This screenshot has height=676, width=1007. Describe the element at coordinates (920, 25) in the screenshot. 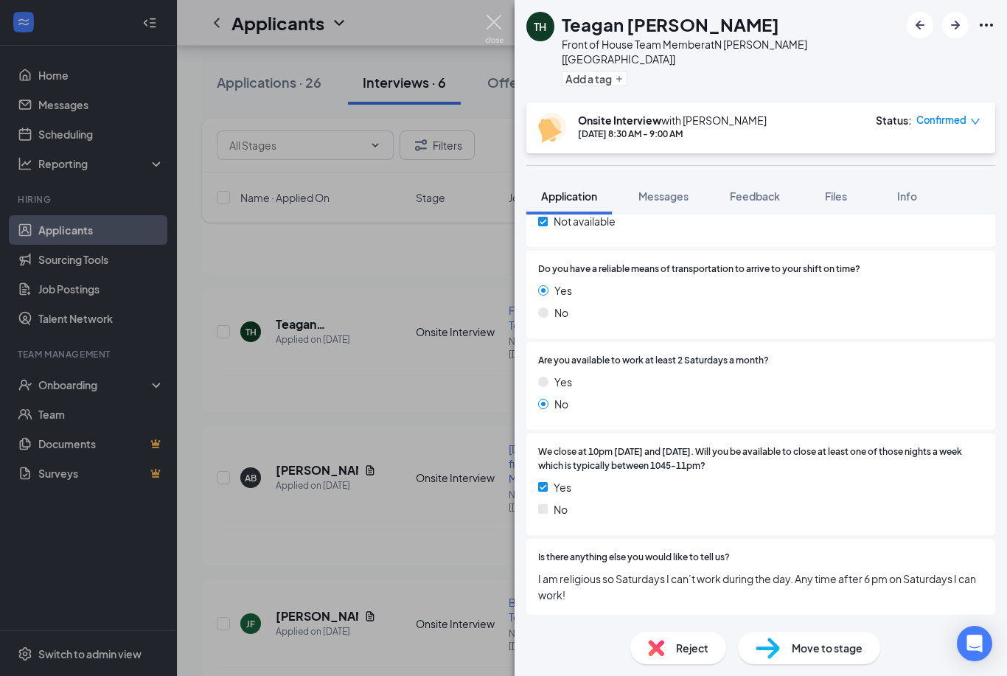

I see `svg: ArrowLeftNew` at that location.